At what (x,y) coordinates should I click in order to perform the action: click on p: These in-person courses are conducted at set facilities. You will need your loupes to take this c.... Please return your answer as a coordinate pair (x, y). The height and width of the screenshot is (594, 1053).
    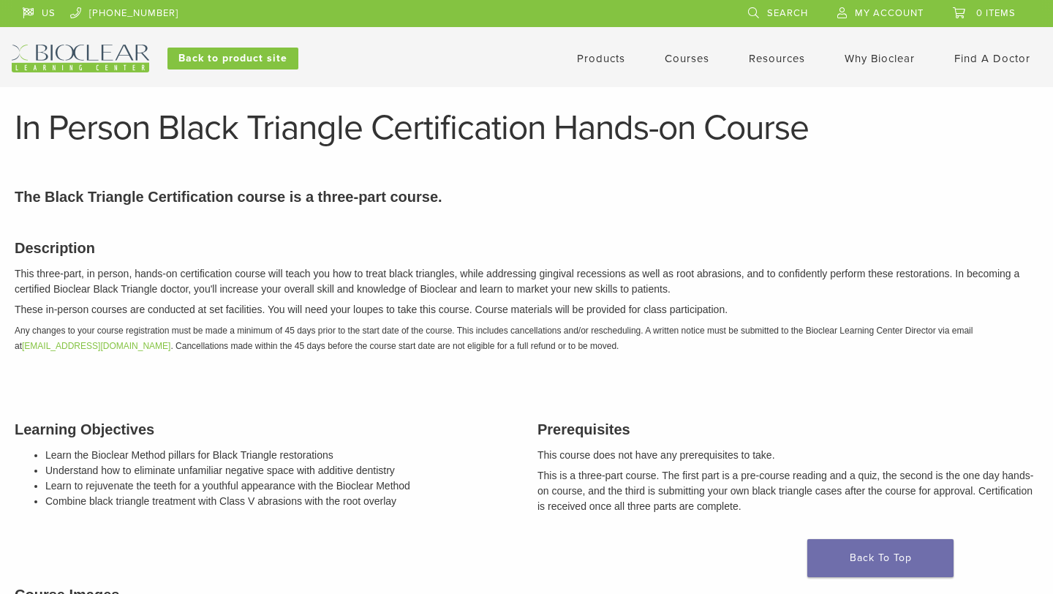
    Looking at the image, I should click on (527, 309).